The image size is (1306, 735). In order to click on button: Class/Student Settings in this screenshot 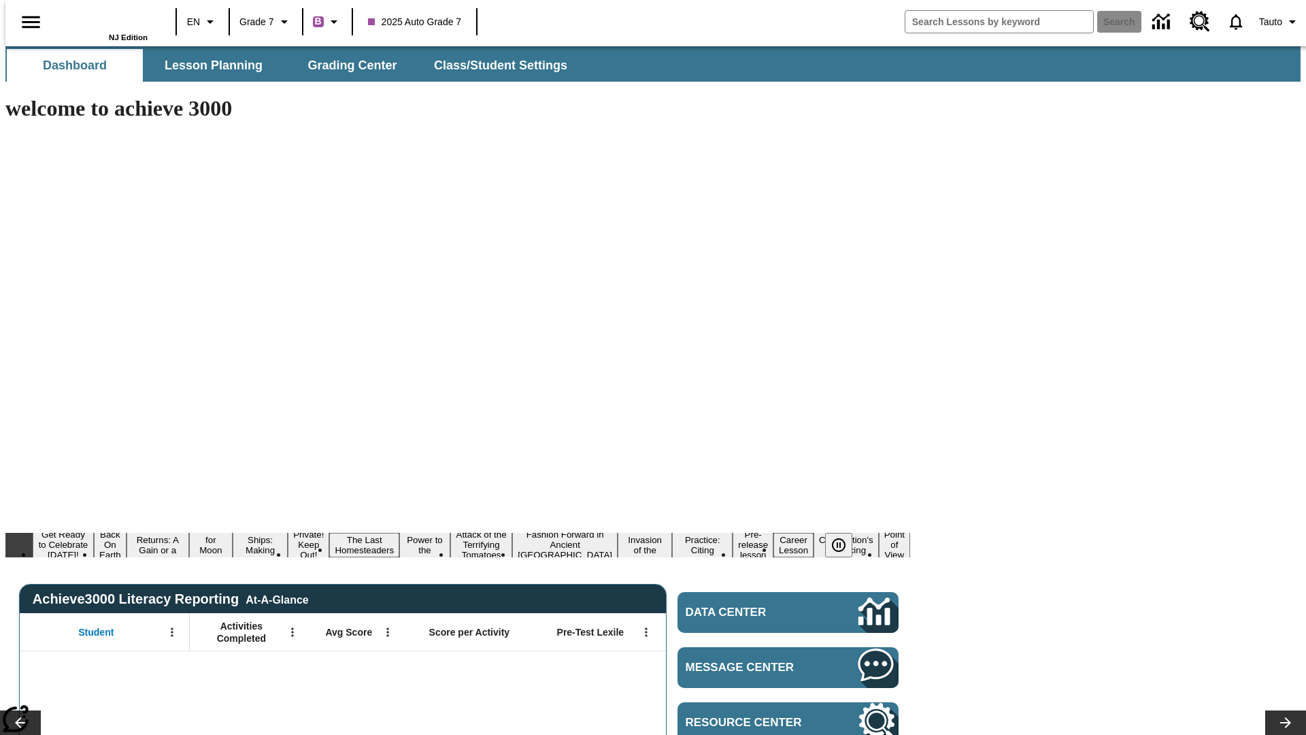, I will do `click(501, 65)`.